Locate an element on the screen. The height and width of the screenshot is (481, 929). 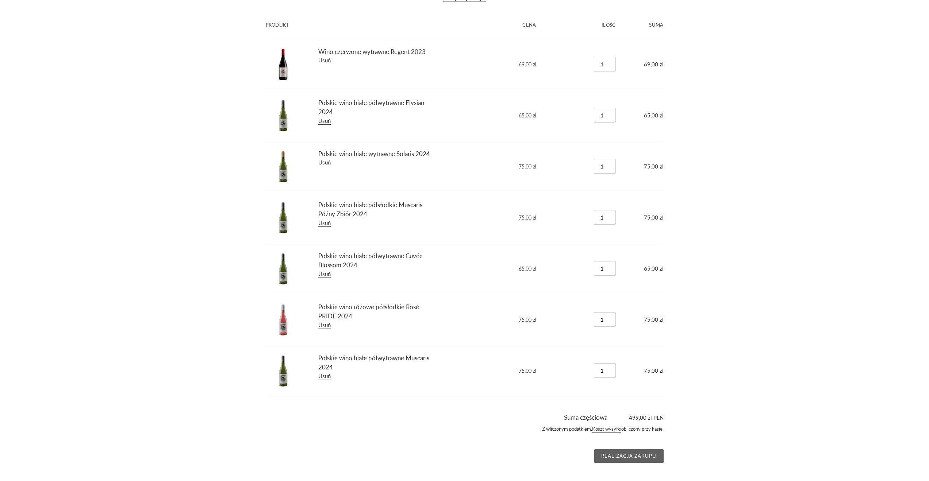
span: Suma częściowa is located at coordinates (586, 418).